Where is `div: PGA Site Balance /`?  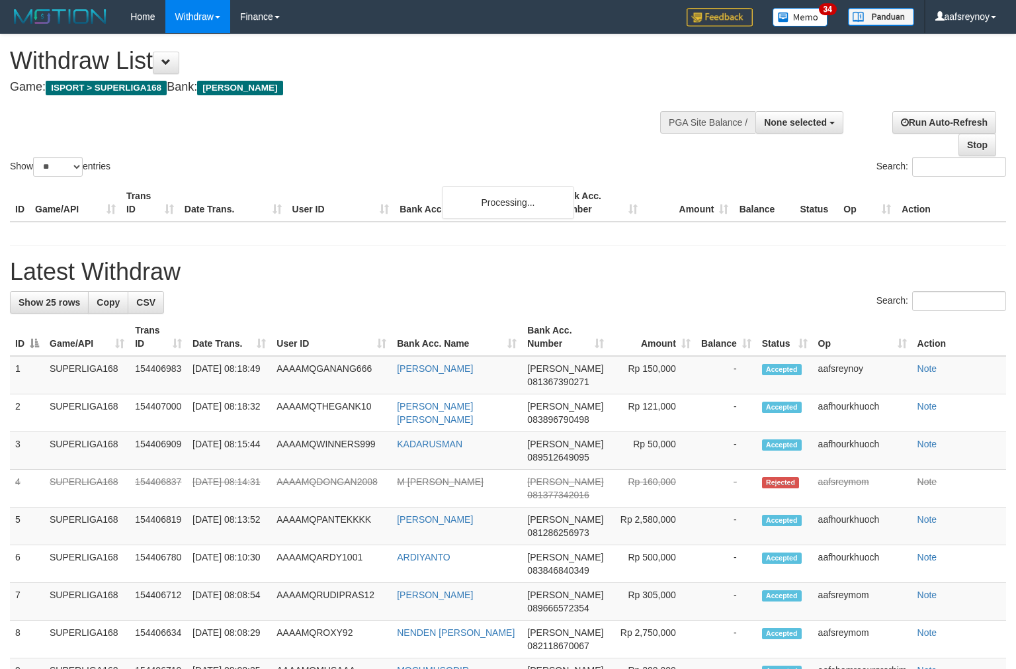 div: PGA Site Balance / is located at coordinates (708, 122).